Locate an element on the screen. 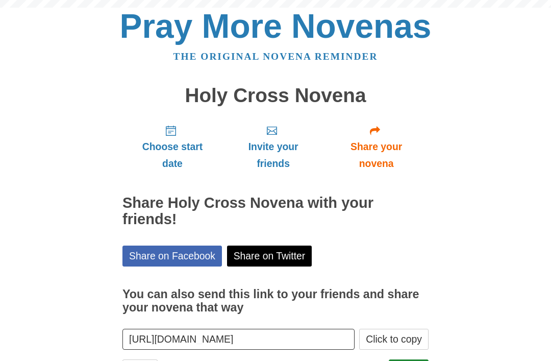  a: Choose start date is located at coordinates (172, 146).